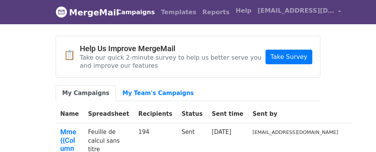 The width and height of the screenshot is (376, 152). What do you see at coordinates (158, 93) in the screenshot?
I see `a: My Team's Campaigns` at bounding box center [158, 93].